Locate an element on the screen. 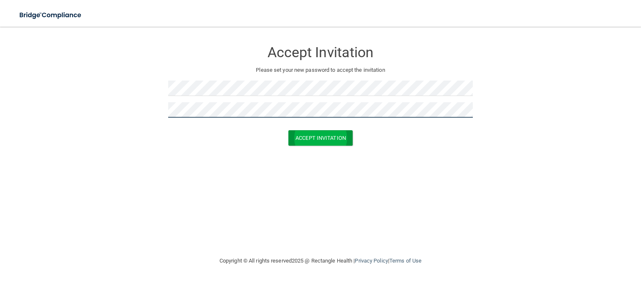 This screenshot has height=283, width=641. p: Please set your new password to accept the invitation is located at coordinates (321, 70).